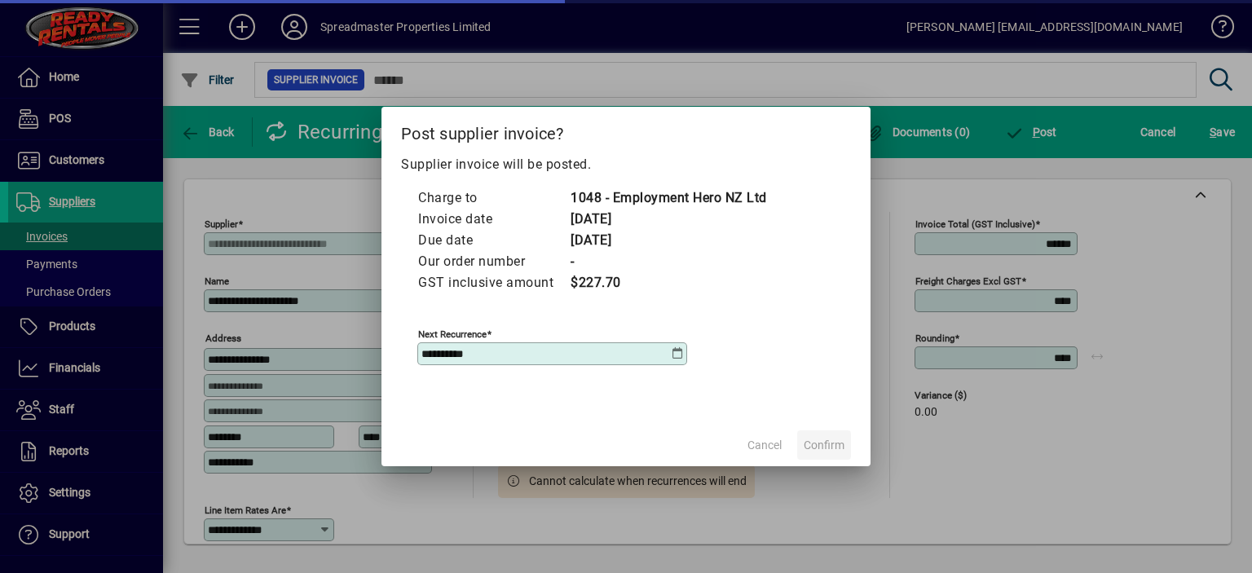 The image size is (1252, 573). What do you see at coordinates (493, 198) in the screenshot?
I see `td: Charge to` at bounding box center [493, 198].